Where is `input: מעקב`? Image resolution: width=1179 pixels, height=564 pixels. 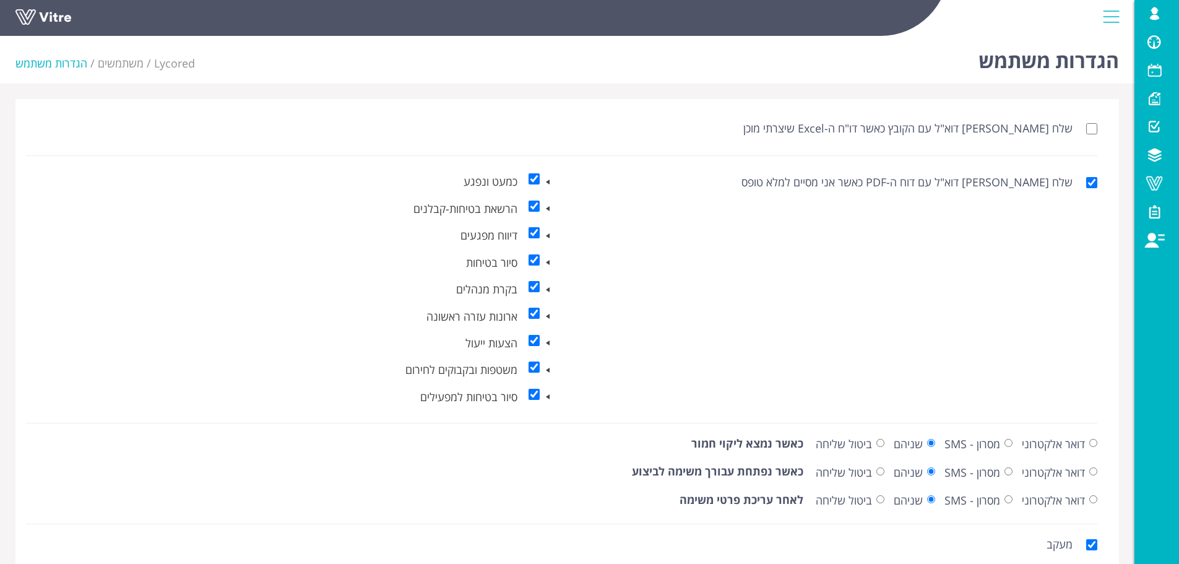 input: מעקב is located at coordinates (1092, 545).